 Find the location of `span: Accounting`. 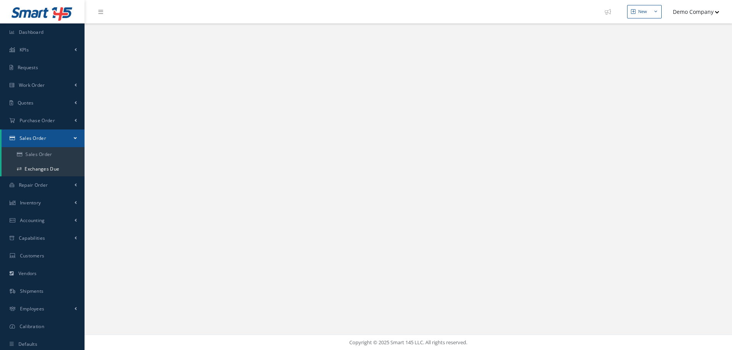

span: Accounting is located at coordinates (32, 220).